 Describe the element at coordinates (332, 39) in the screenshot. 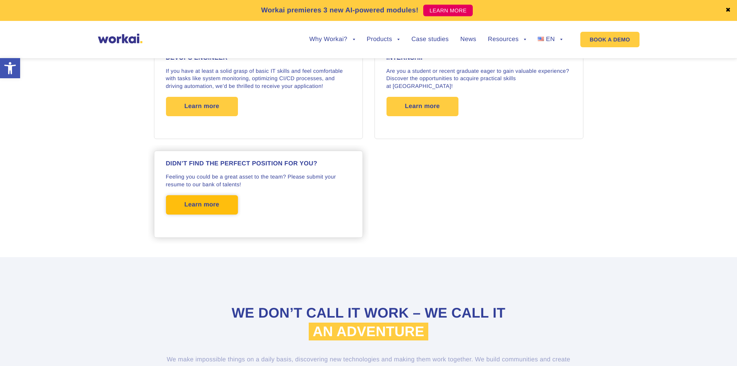

I see `a: Why Workai?` at that location.